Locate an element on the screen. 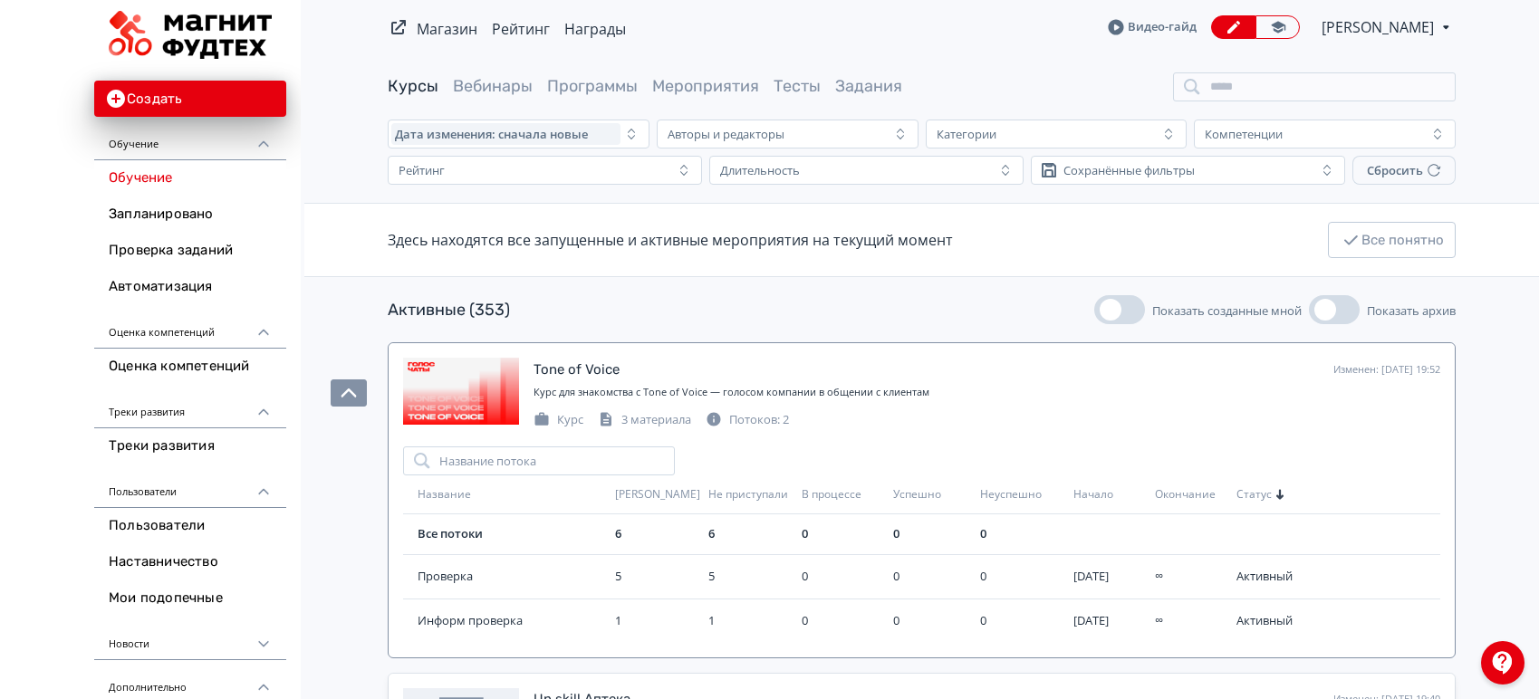 The image size is (1539, 699). div: Треки развития is located at coordinates (190, 407).